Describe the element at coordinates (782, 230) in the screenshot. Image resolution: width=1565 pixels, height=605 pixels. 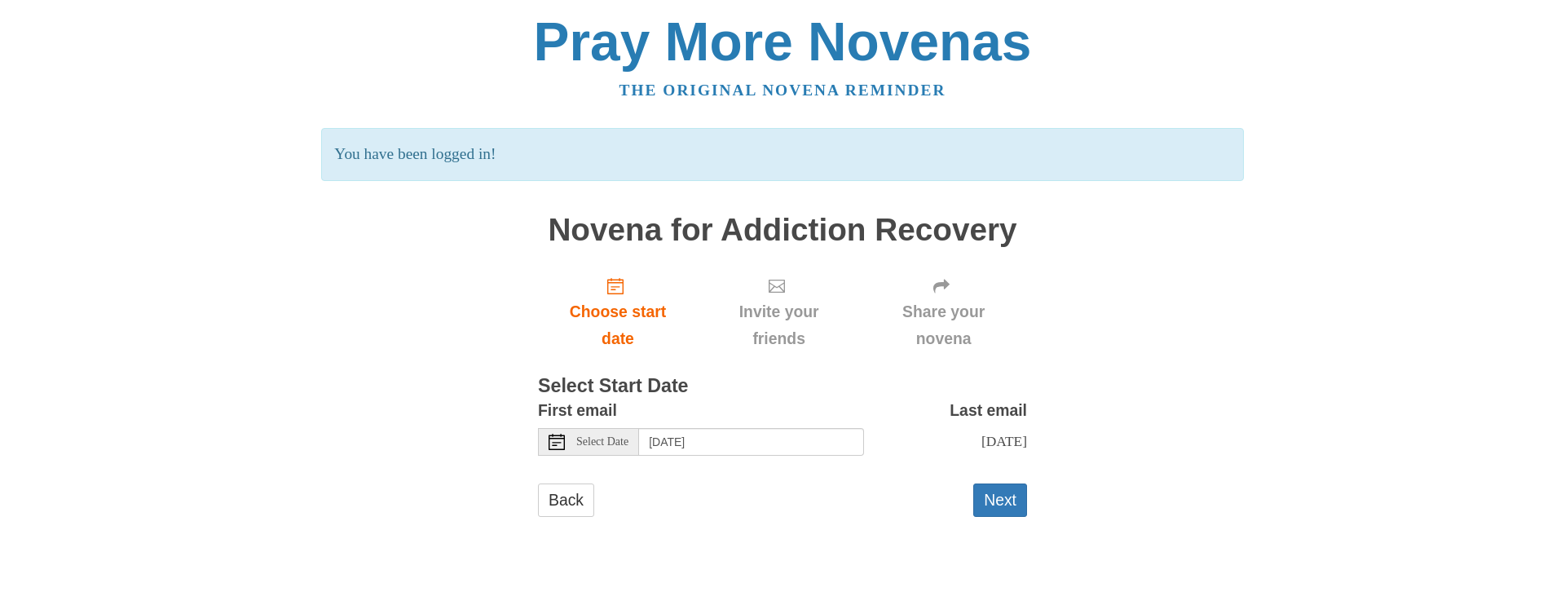
I see `h1: Novena for Addiction Recovery` at that location.